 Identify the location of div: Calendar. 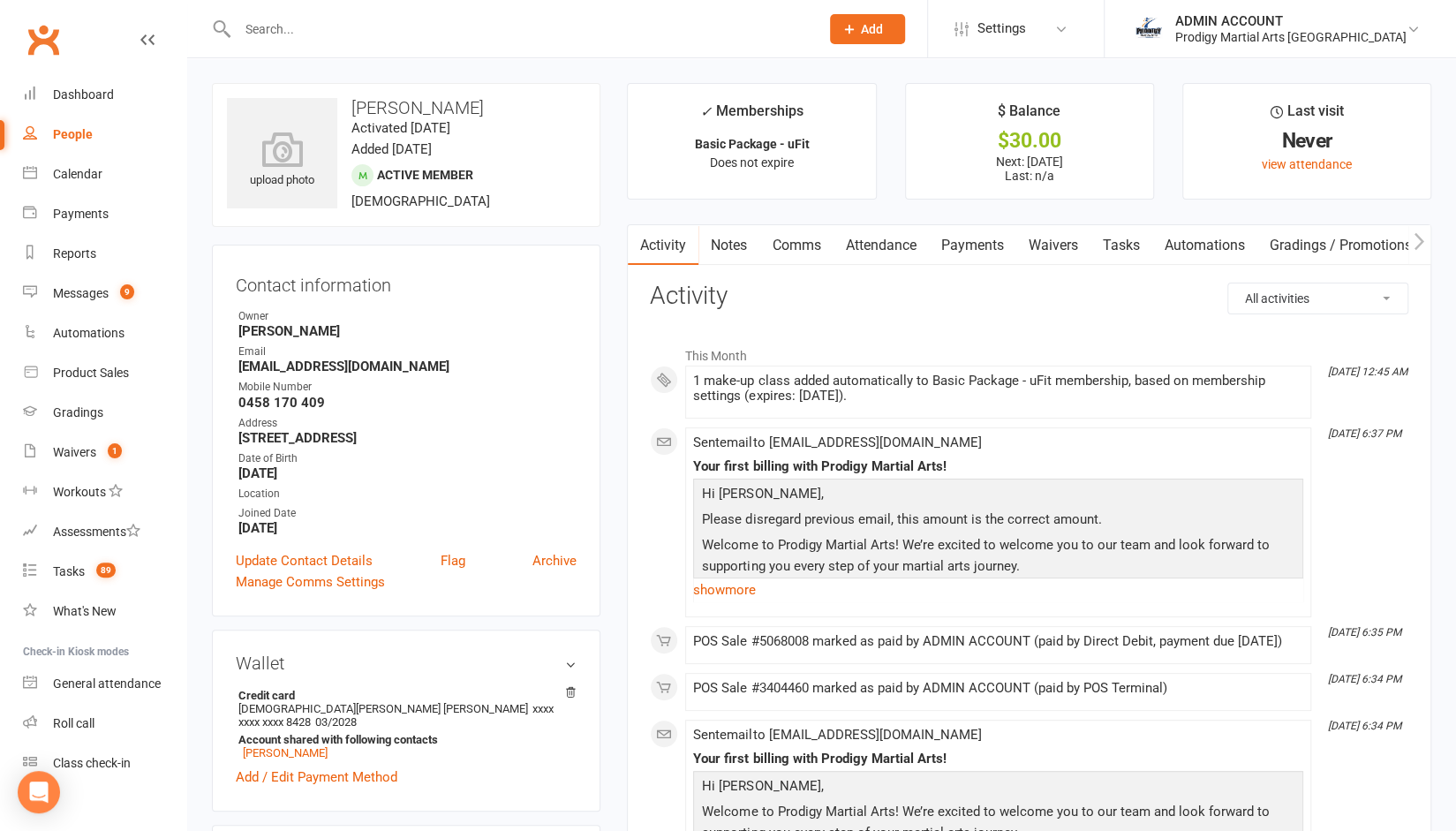
(78, 174).